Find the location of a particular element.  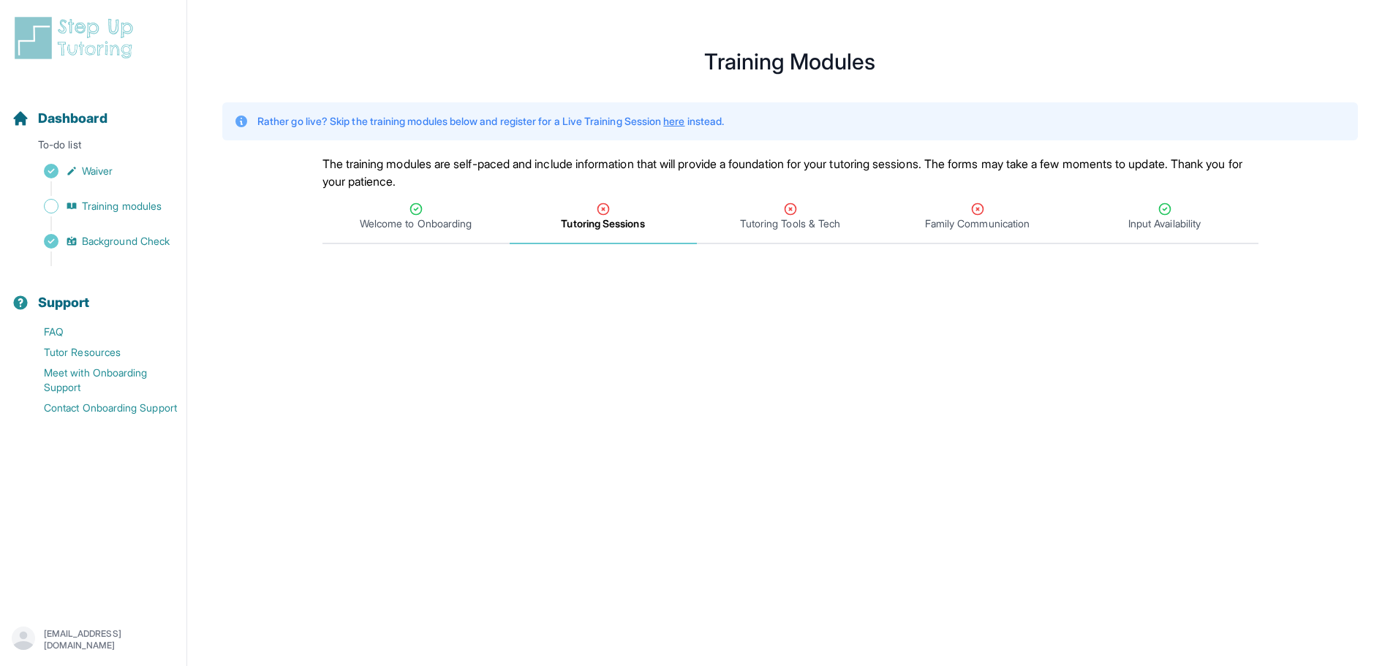

a: Background Check is located at coordinates (99, 241).